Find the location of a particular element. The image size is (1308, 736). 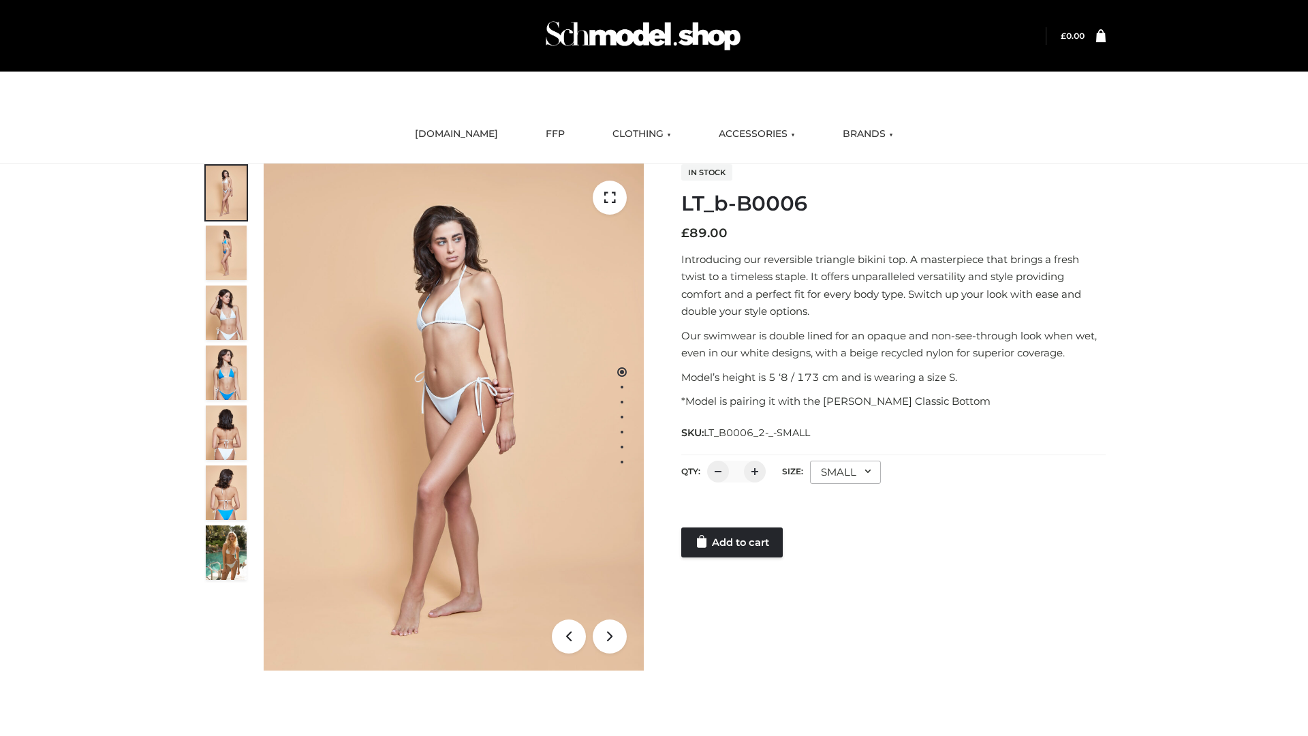

p: Introducing our reversible triangle bikini top. A masterpiece that brings a fresh twist to a time... is located at coordinates (893, 285).